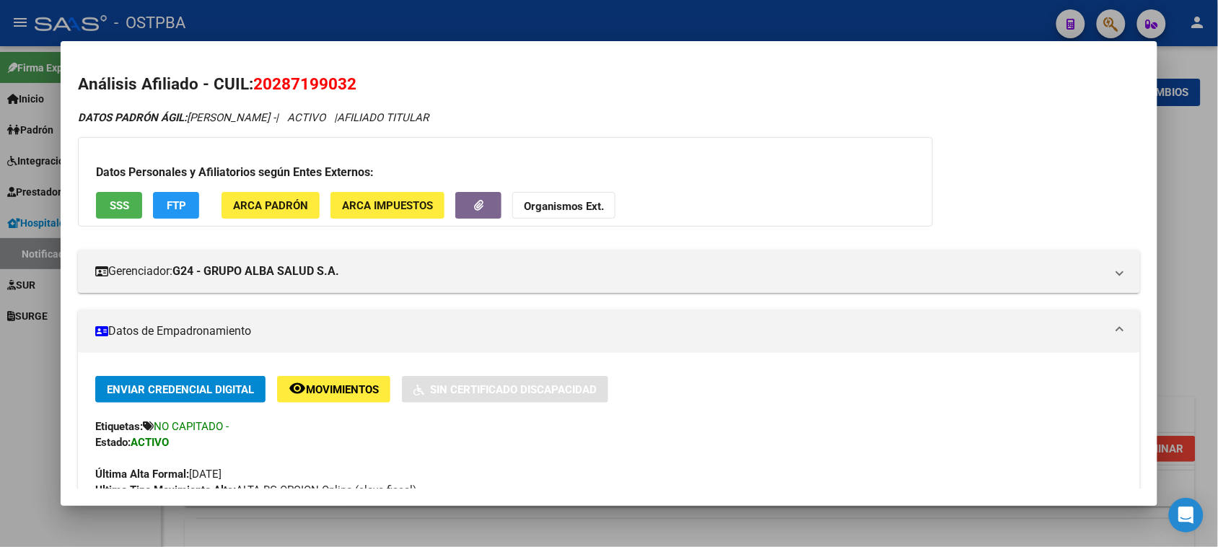  I want to click on strong: ACTIVO, so click(149, 442).